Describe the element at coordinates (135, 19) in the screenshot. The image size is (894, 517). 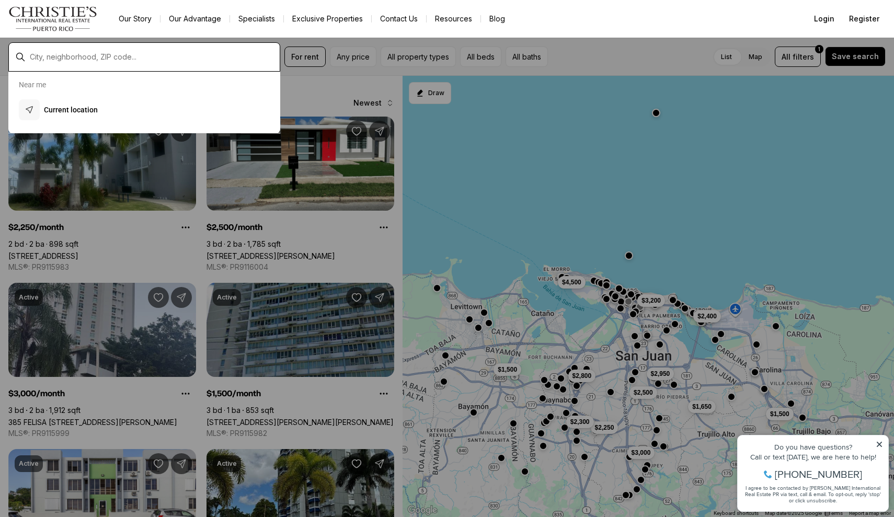
I see `a: Our Story` at that location.